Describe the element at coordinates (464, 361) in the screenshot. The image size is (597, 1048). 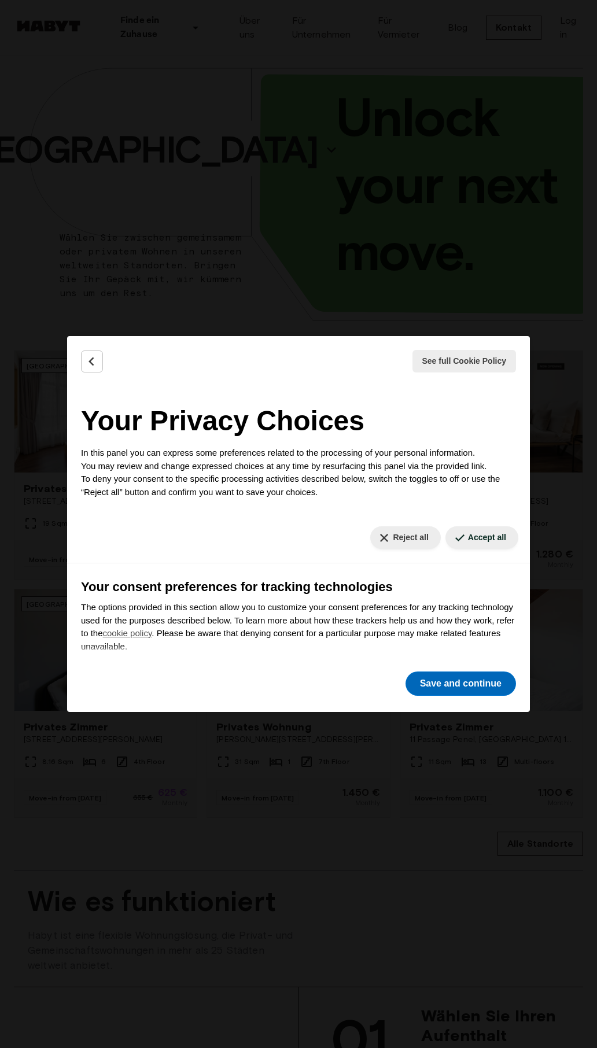
I see `span: See full Cookie Policy` at that location.